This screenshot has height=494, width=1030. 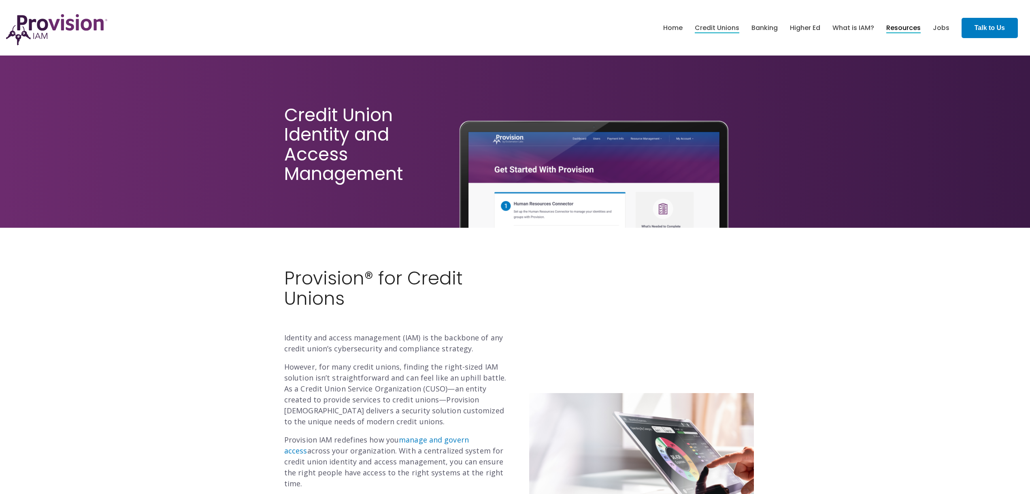 What do you see at coordinates (853, 28) in the screenshot?
I see `a: What is IAM?` at bounding box center [853, 28].